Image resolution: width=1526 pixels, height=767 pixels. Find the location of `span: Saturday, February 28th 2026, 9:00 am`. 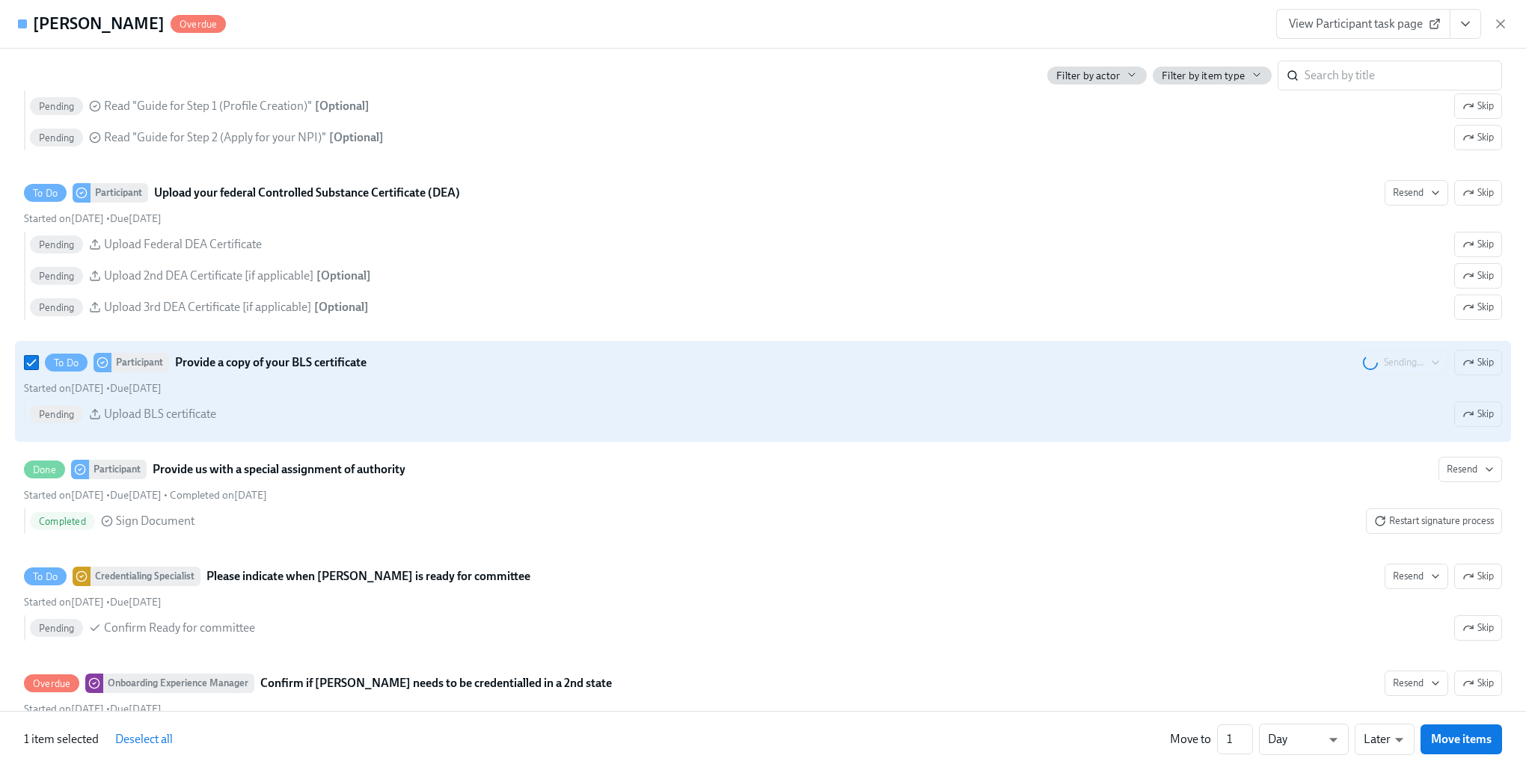

span: Saturday, February 28th 2026, 9:00 am is located at coordinates (135, 602).